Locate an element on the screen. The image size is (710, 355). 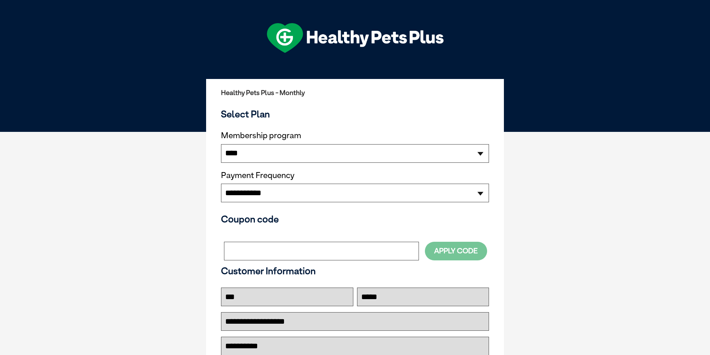
label: Membership program is located at coordinates (355, 136).